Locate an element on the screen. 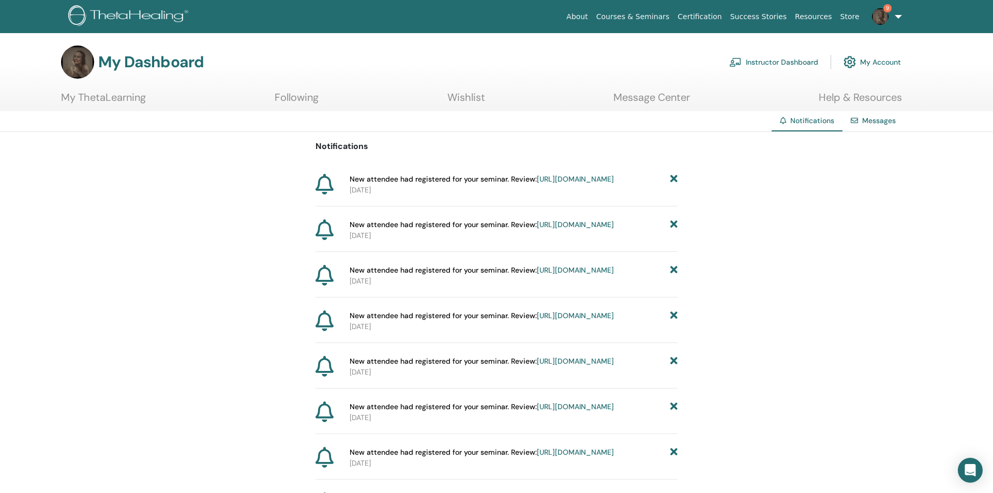  a: Wishlist is located at coordinates (466, 101).